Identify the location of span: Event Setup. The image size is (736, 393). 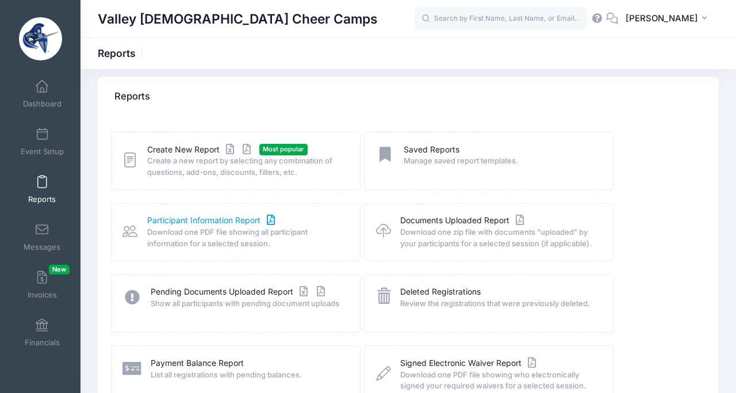
(42, 151).